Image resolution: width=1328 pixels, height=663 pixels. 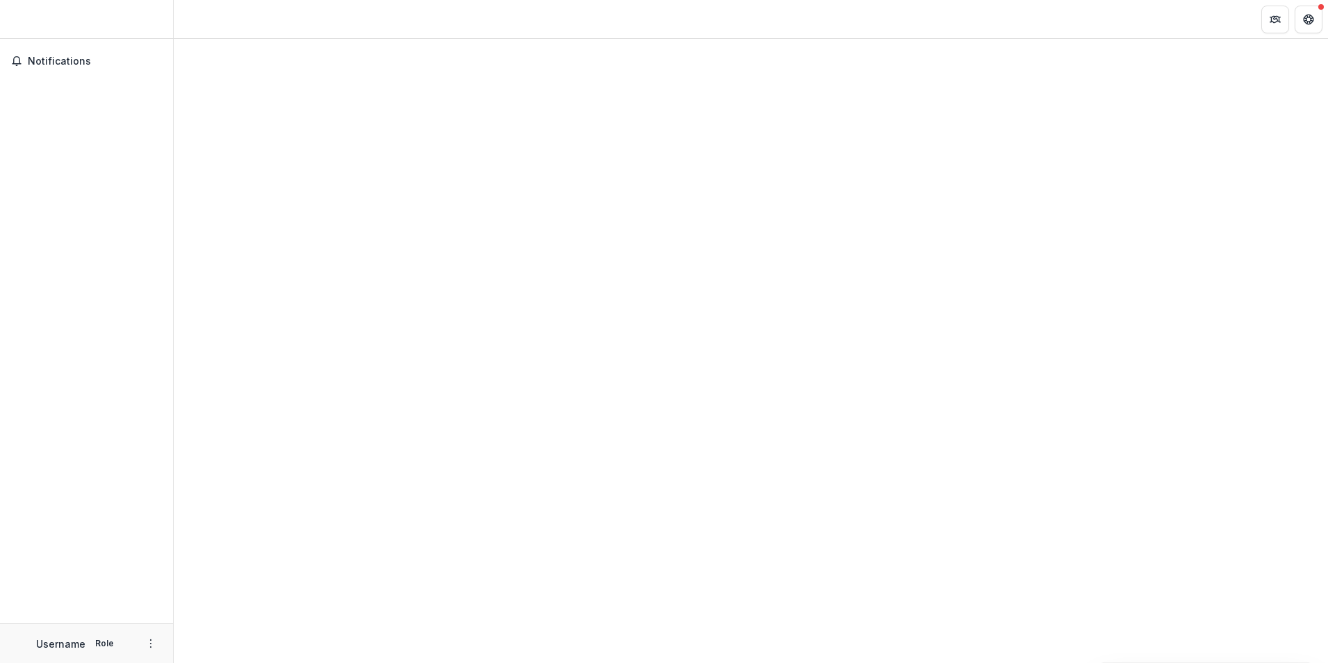 What do you see at coordinates (151, 643) in the screenshot?
I see `button: More` at bounding box center [151, 643].